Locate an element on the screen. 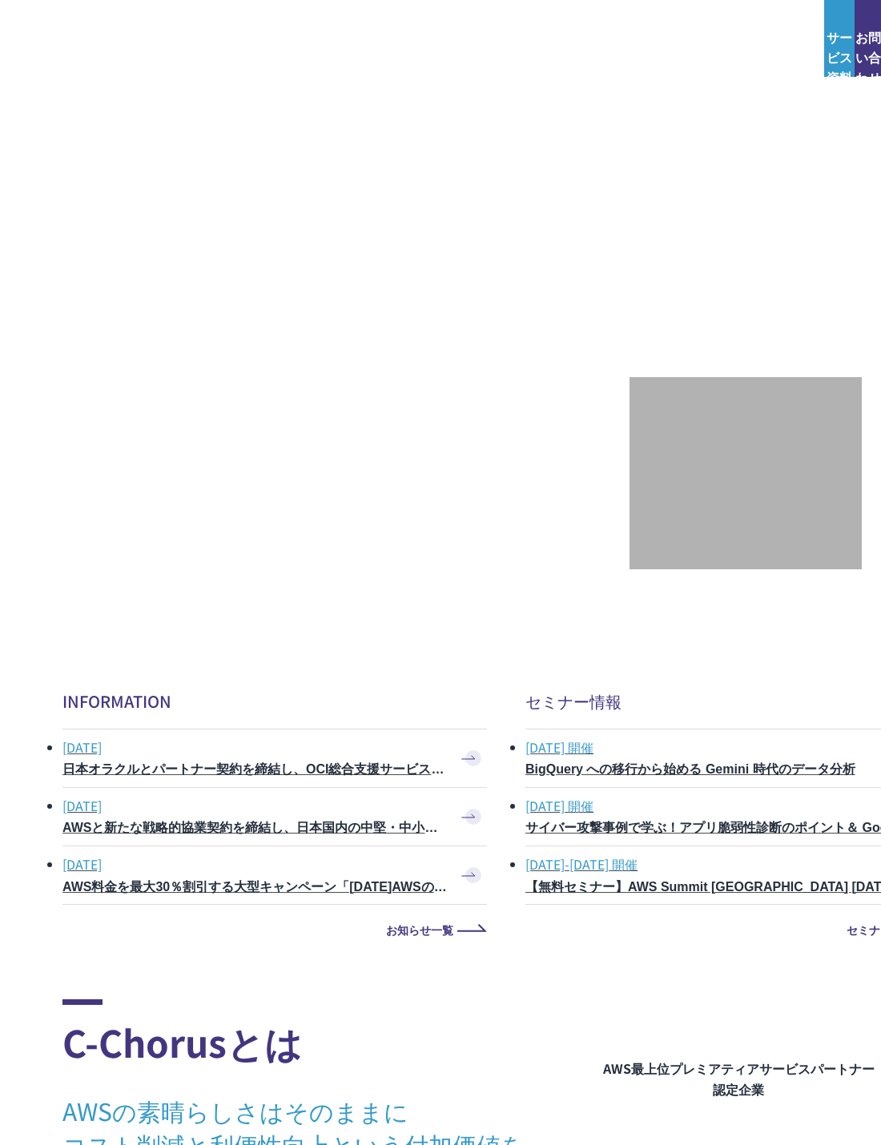 The height and width of the screenshot is (1145, 881). p: 業種別ソリューション is located at coordinates (470, 32).